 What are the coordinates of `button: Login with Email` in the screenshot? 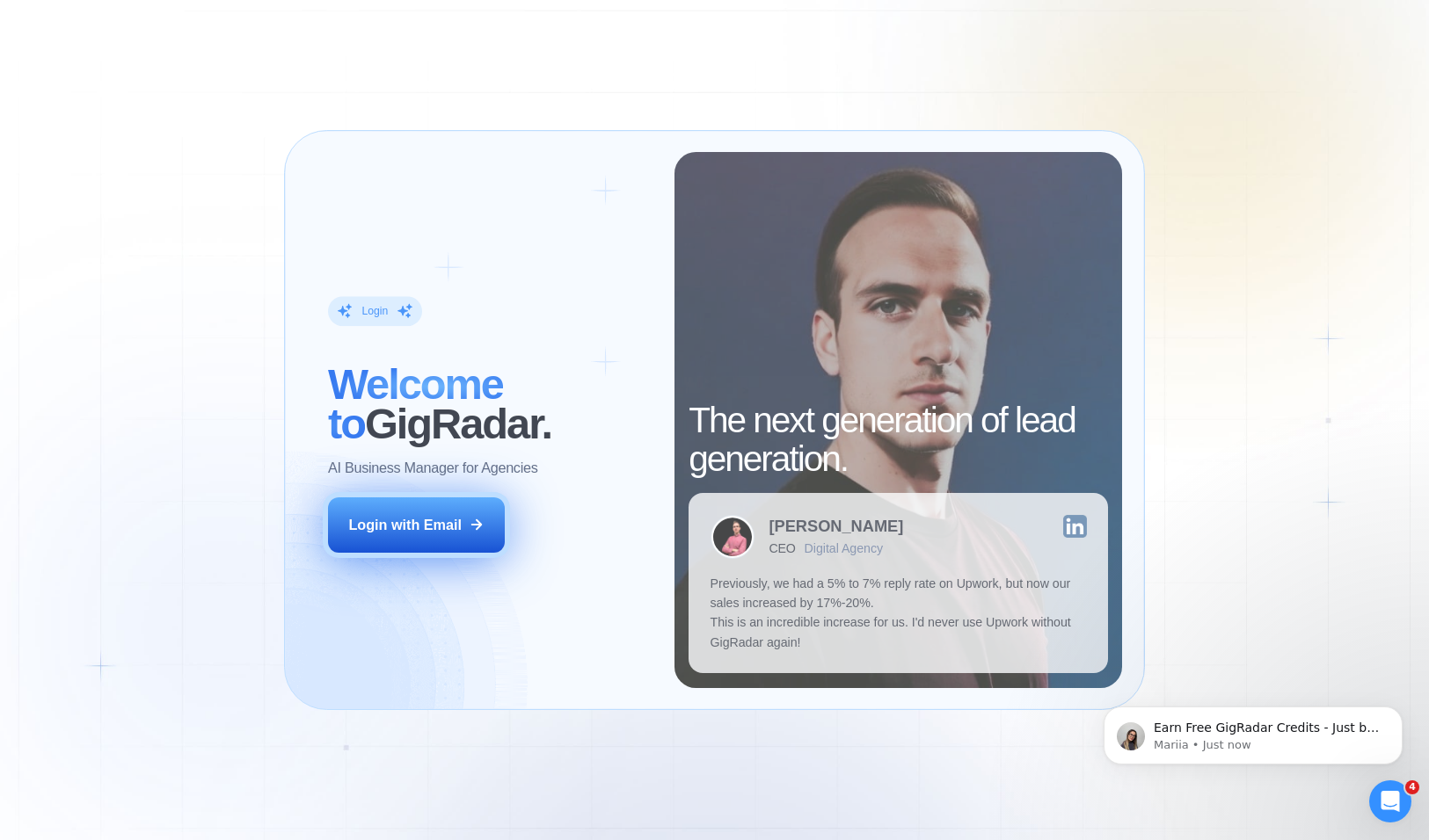 It's located at (416, 525).